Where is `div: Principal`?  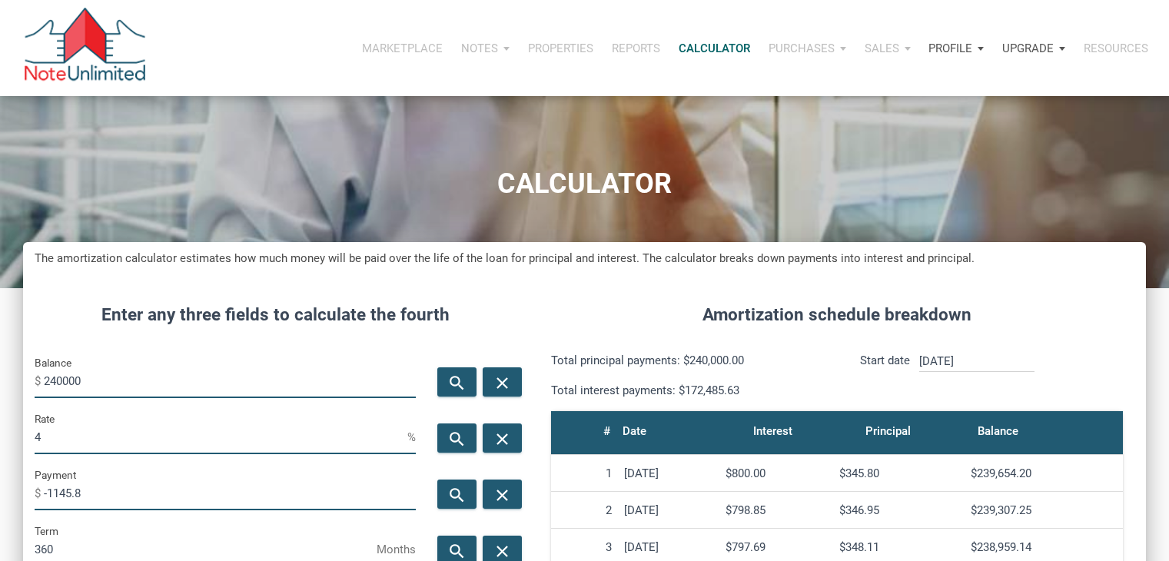 div: Principal is located at coordinates (887, 431).